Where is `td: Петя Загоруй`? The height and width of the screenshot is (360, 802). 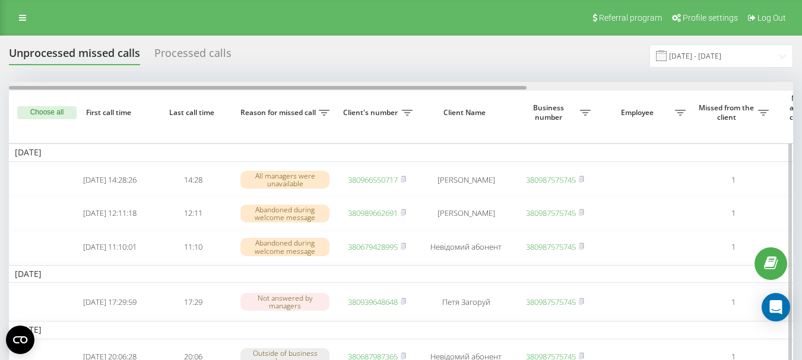 td: Петя Загоруй is located at coordinates (466, 302).